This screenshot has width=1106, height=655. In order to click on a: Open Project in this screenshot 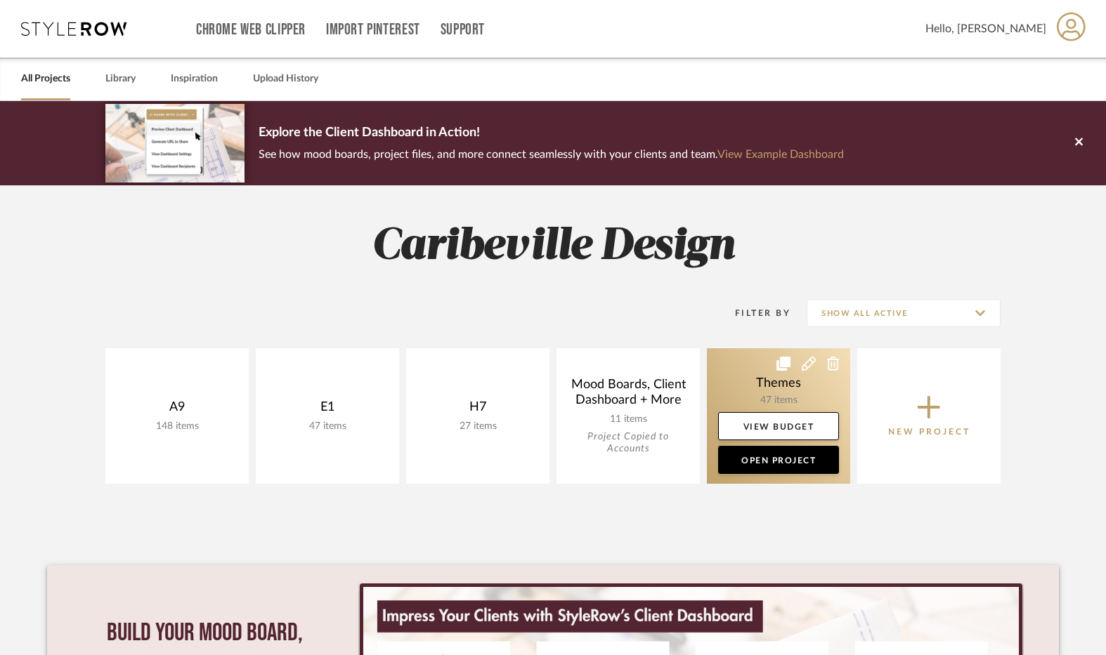, I will do `click(778, 460)`.